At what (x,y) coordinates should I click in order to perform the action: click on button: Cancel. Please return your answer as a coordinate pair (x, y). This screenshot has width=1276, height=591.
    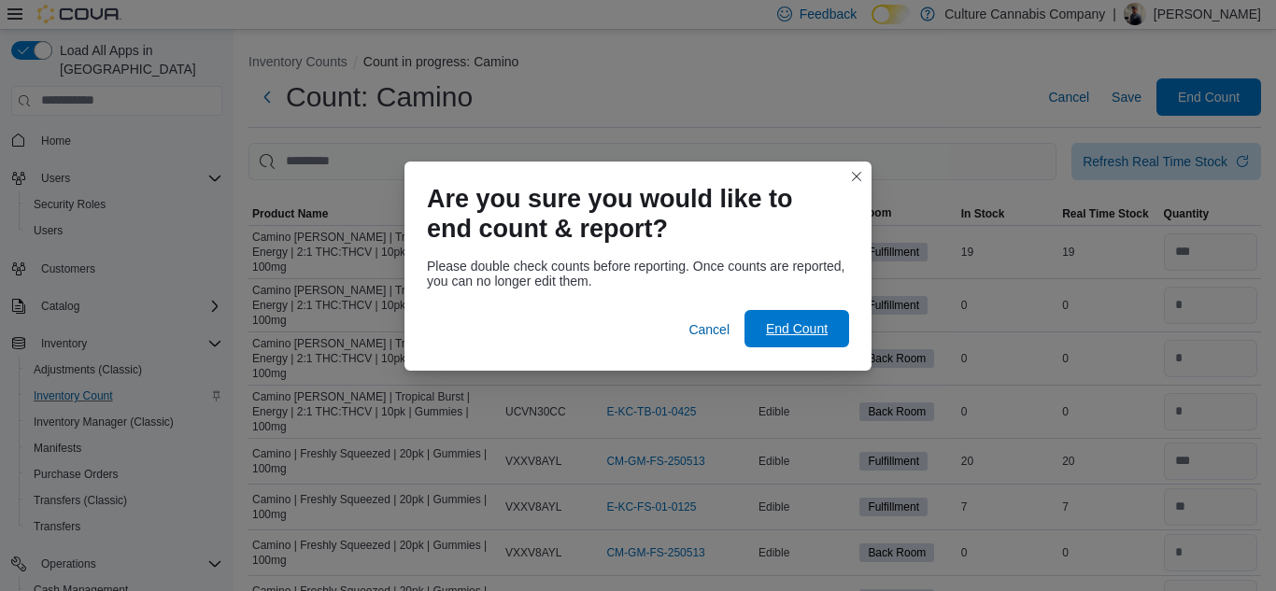
    Looking at the image, I should click on (709, 330).